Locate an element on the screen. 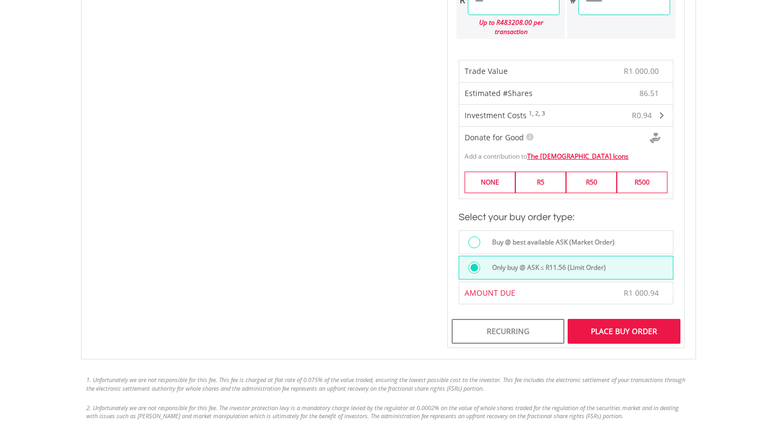 The width and height of the screenshot is (777, 429). span: R1 000.00 is located at coordinates (641, 71).